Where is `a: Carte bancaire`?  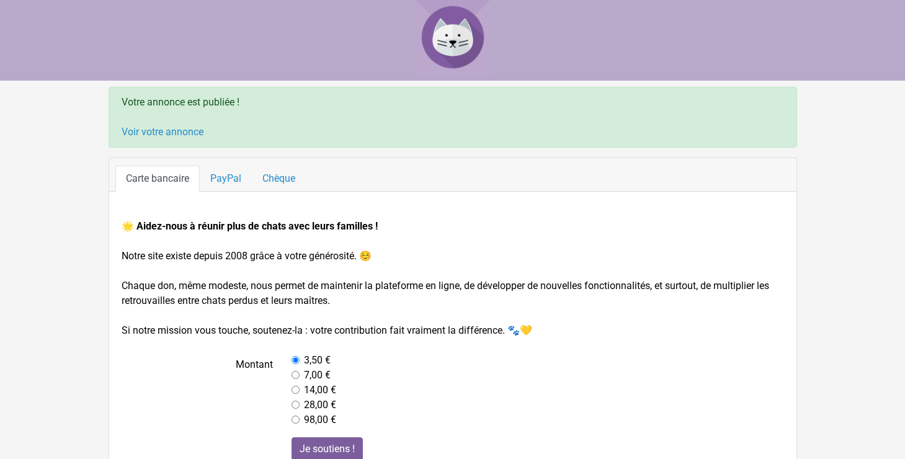 a: Carte bancaire is located at coordinates (158, 179).